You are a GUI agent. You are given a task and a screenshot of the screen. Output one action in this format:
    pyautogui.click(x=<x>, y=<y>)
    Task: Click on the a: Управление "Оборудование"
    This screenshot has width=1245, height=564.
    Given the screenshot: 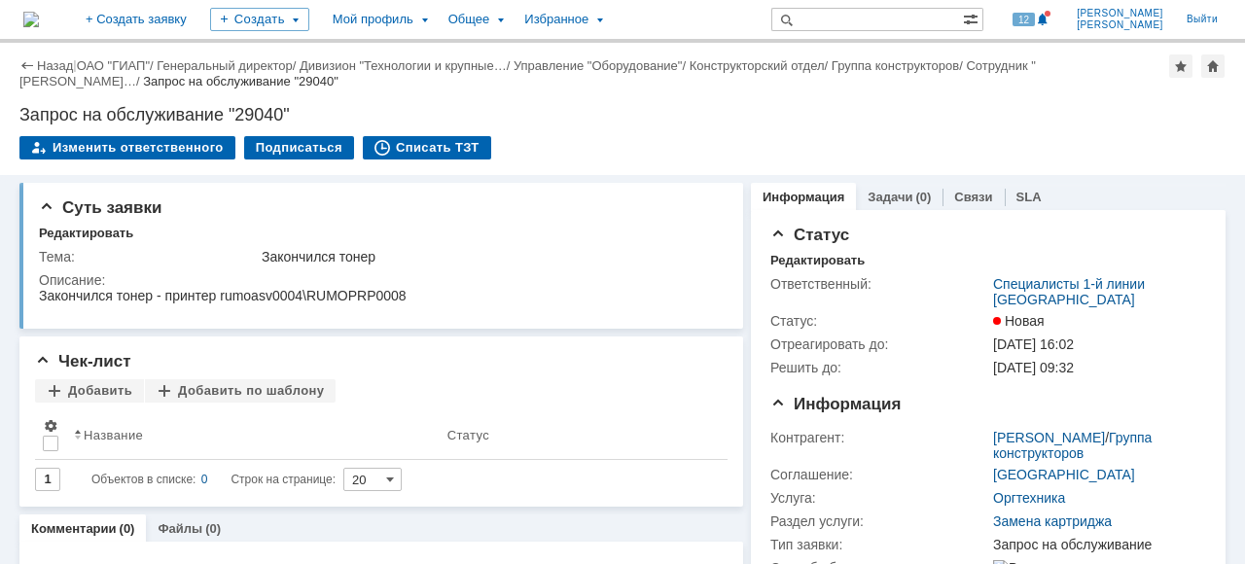 What is the action you would take?
    pyautogui.click(x=598, y=65)
    